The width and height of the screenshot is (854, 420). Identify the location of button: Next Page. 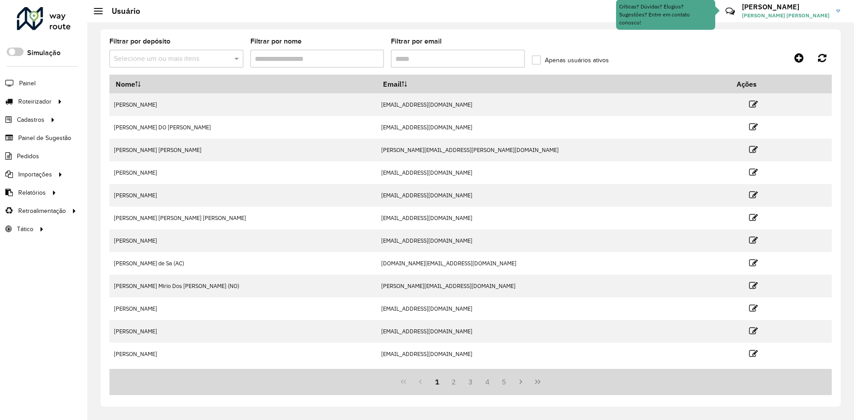
(521, 382).